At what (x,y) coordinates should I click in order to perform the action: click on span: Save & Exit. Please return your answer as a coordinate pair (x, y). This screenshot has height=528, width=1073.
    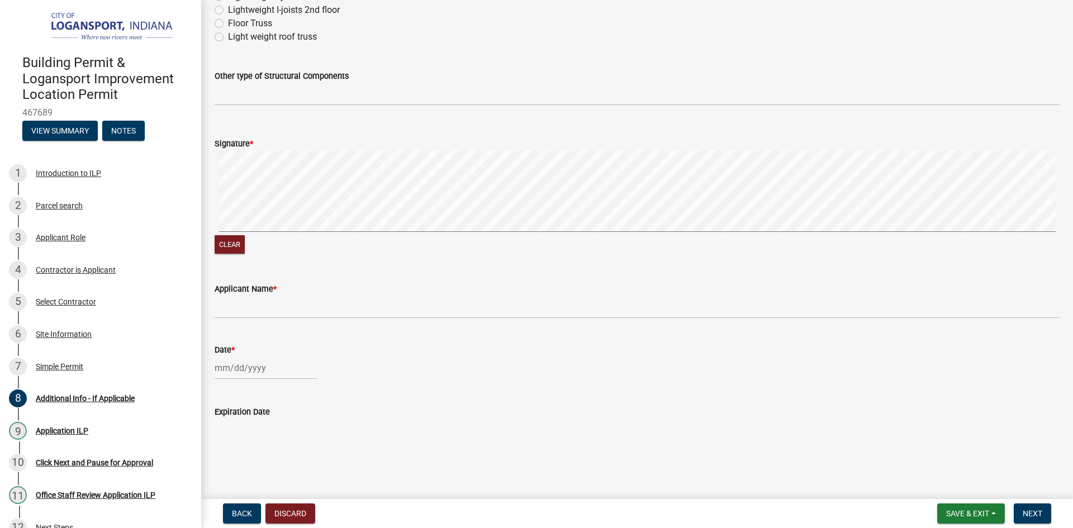
    Looking at the image, I should click on (967, 514).